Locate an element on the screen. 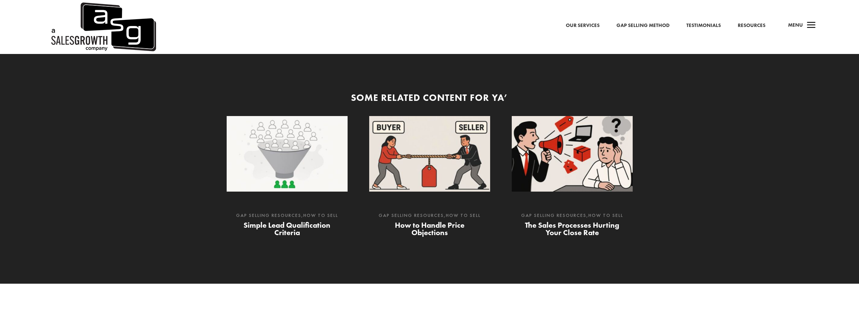  img: Simple Lead Qualification Criteria is located at coordinates (287, 154).